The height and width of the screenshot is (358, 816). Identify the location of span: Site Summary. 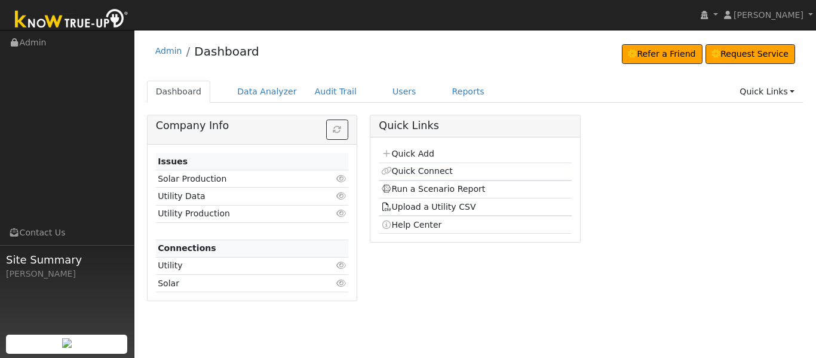
(67, 259).